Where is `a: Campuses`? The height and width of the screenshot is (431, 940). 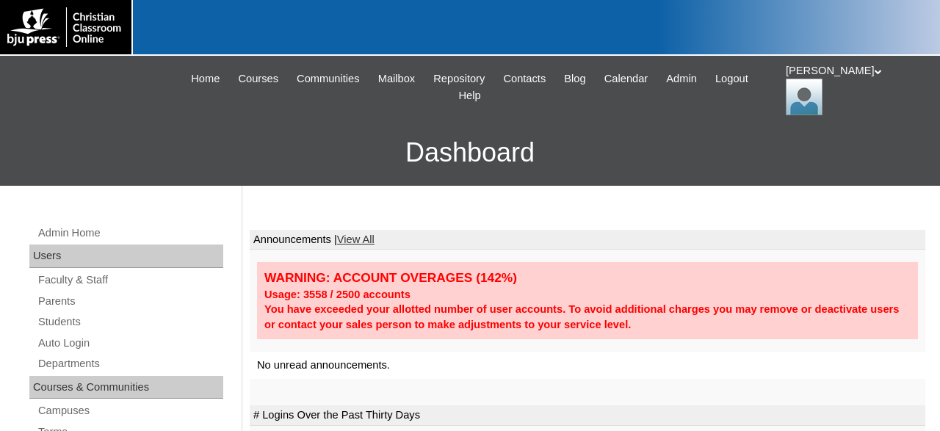
a: Campuses is located at coordinates (130, 410).